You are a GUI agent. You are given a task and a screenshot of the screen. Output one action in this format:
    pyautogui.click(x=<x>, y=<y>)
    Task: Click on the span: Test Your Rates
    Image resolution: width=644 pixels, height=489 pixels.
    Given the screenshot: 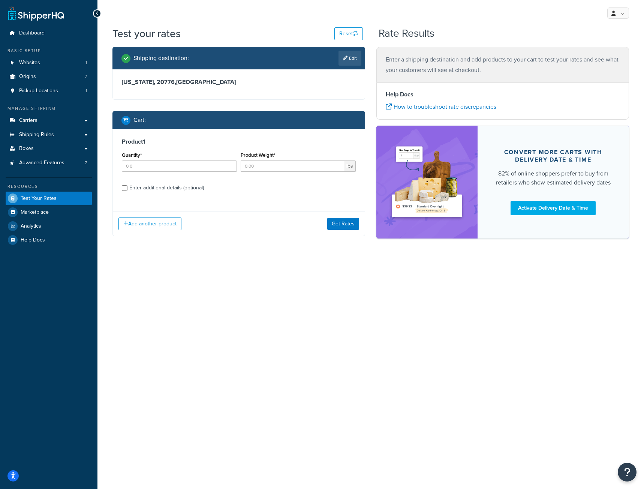 What is the action you would take?
    pyautogui.click(x=39, y=198)
    